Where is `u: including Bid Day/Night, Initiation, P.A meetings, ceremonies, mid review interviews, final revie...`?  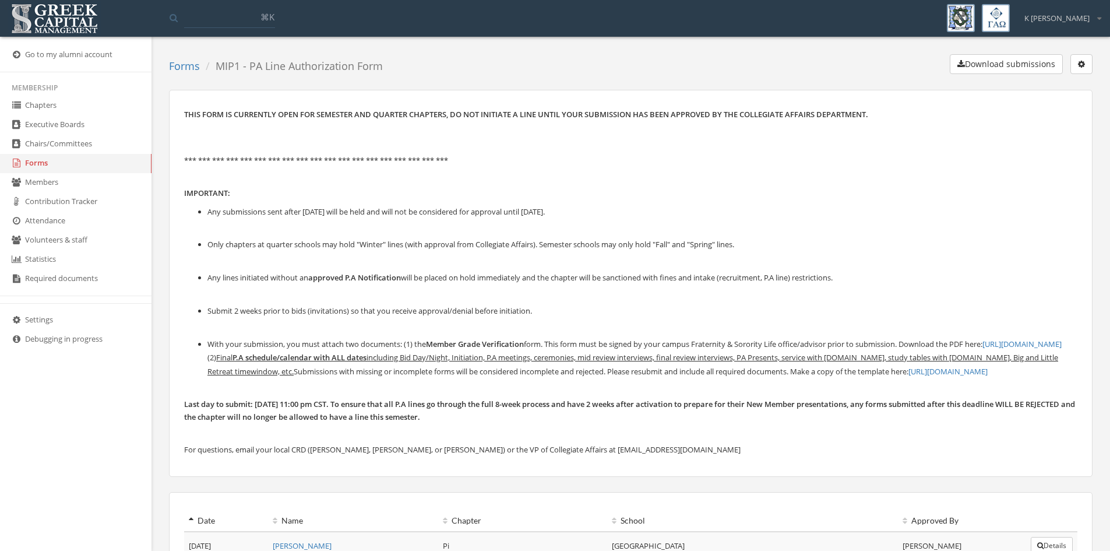 u: including Bid Day/Night, Initiation, P.A meetings, ceremonies, mid review interviews, final revie... is located at coordinates (633, 364).